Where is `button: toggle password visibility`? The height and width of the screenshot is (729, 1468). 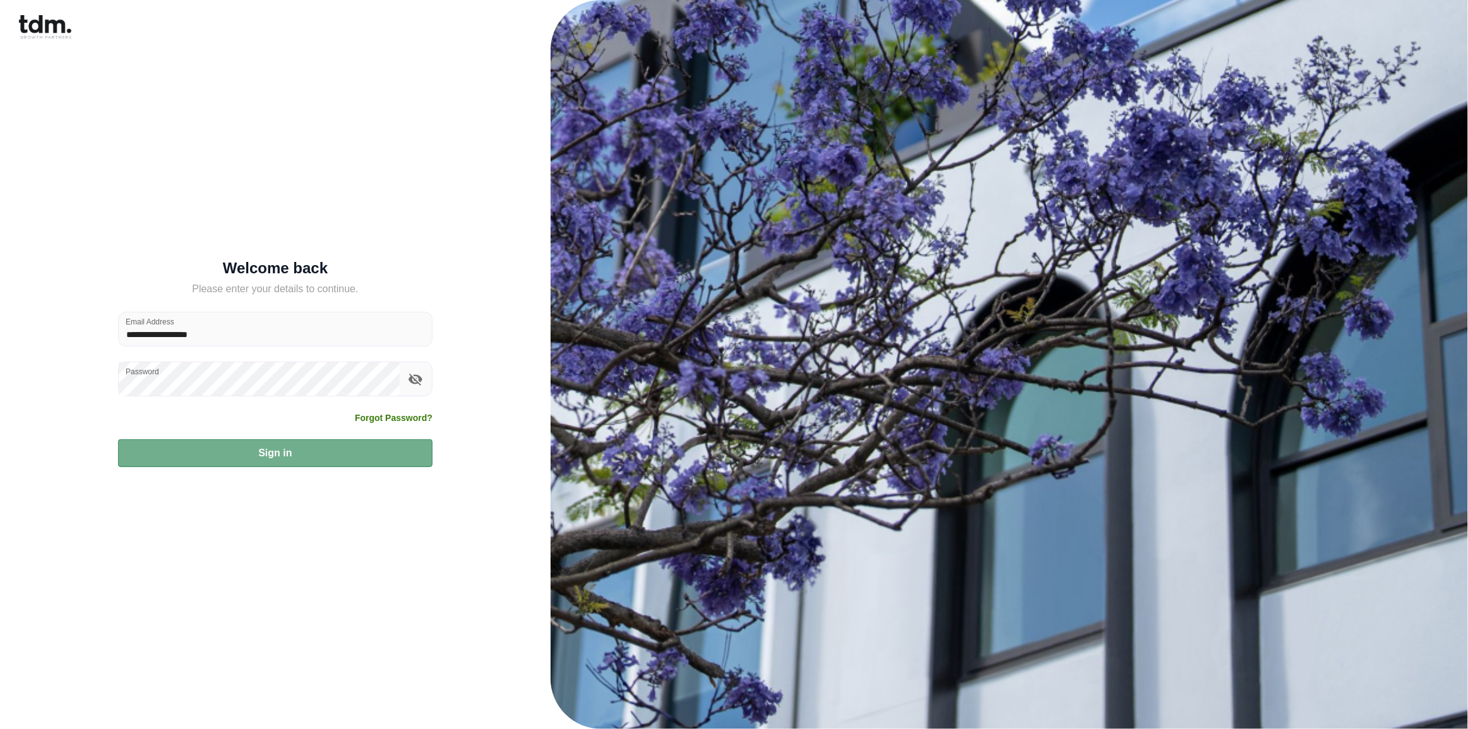 button: toggle password visibility is located at coordinates (416, 380).